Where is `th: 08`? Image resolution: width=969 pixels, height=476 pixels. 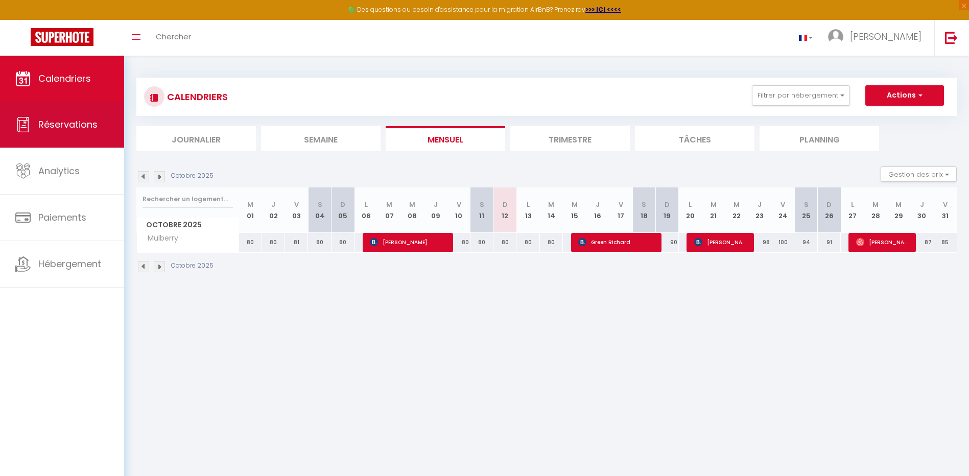 th: 08 is located at coordinates (412, 210).